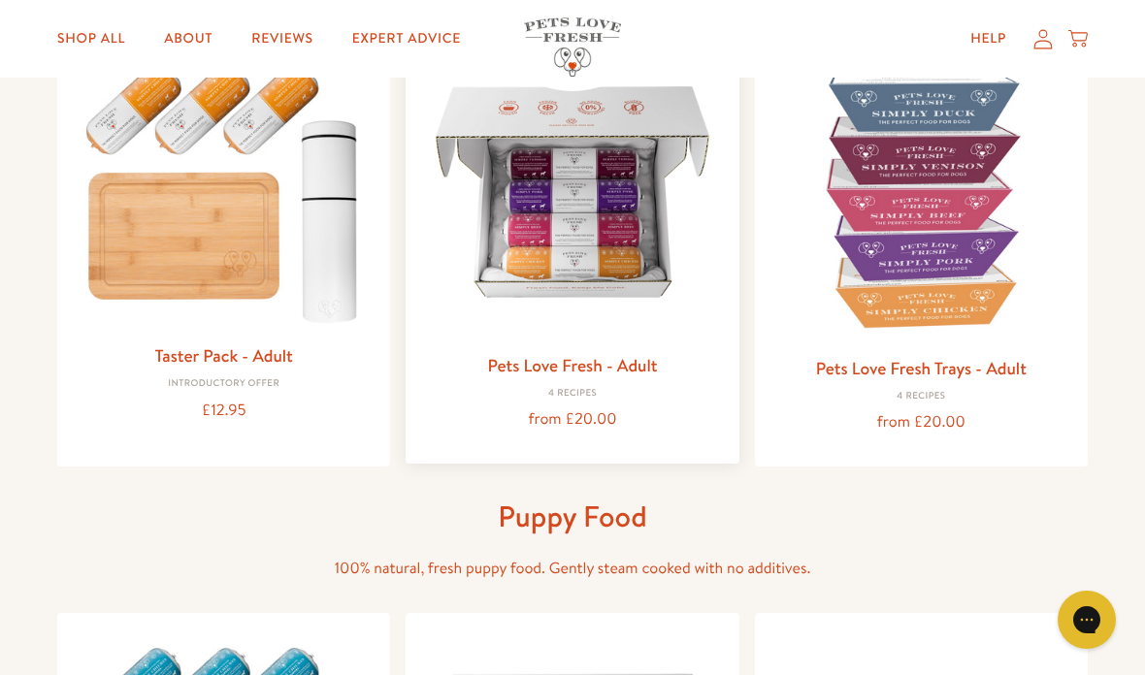  What do you see at coordinates (91, 39) in the screenshot?
I see `a: Shop All` at bounding box center [91, 39].